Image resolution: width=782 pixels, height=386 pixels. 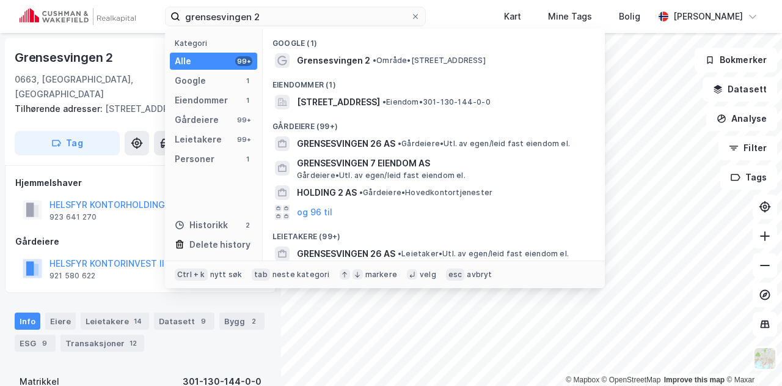 What do you see at coordinates (141, 183) in the screenshot?
I see `div: Hjemmelshaver` at bounding box center [141, 183].